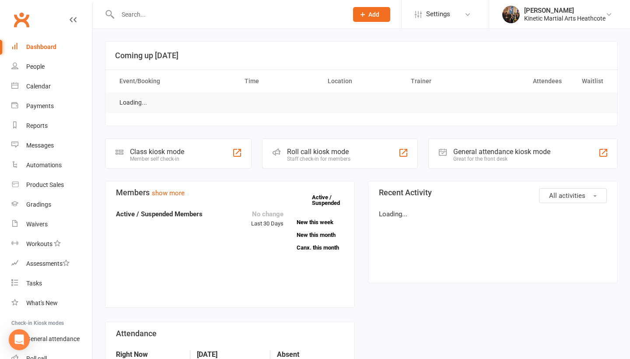 The image size is (630, 359). Describe the element at coordinates (278, 81) in the screenshot. I see `th: Time` at that location.